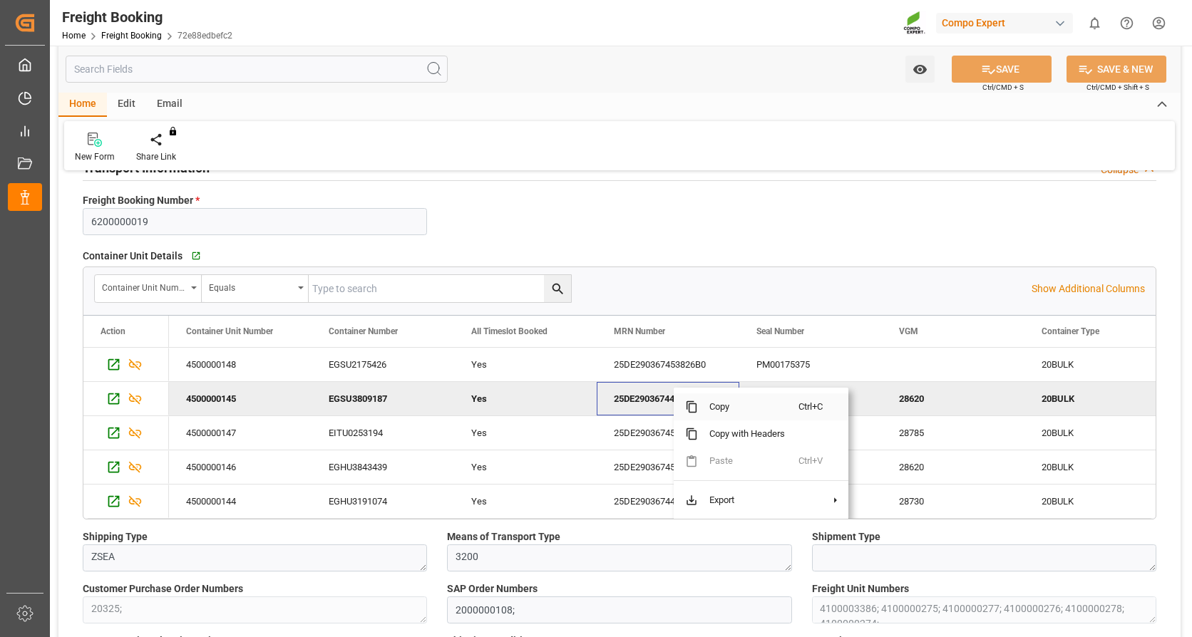 This screenshot has width=1192, height=637. Describe the element at coordinates (1003, 87) in the screenshot. I see `span: Ctrl/CMD + S` at that location.